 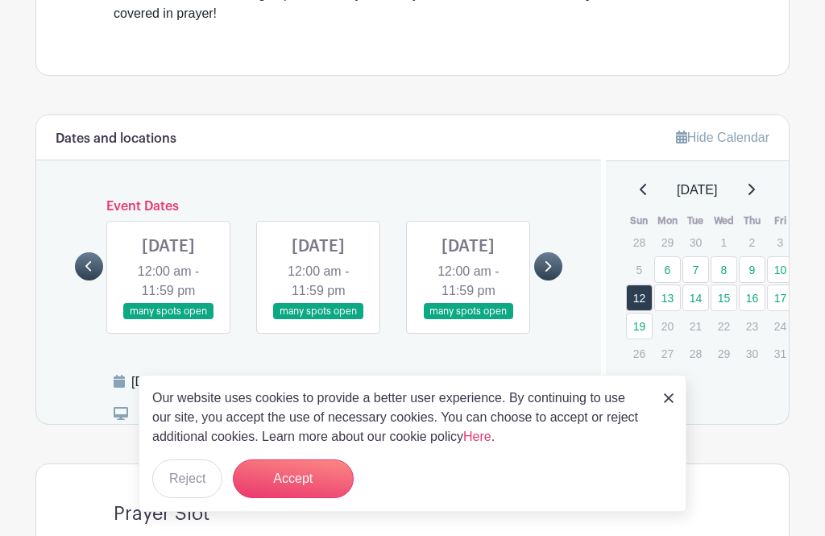 What do you see at coordinates (724, 221) in the screenshot?
I see `th: Wed` at bounding box center [724, 221].